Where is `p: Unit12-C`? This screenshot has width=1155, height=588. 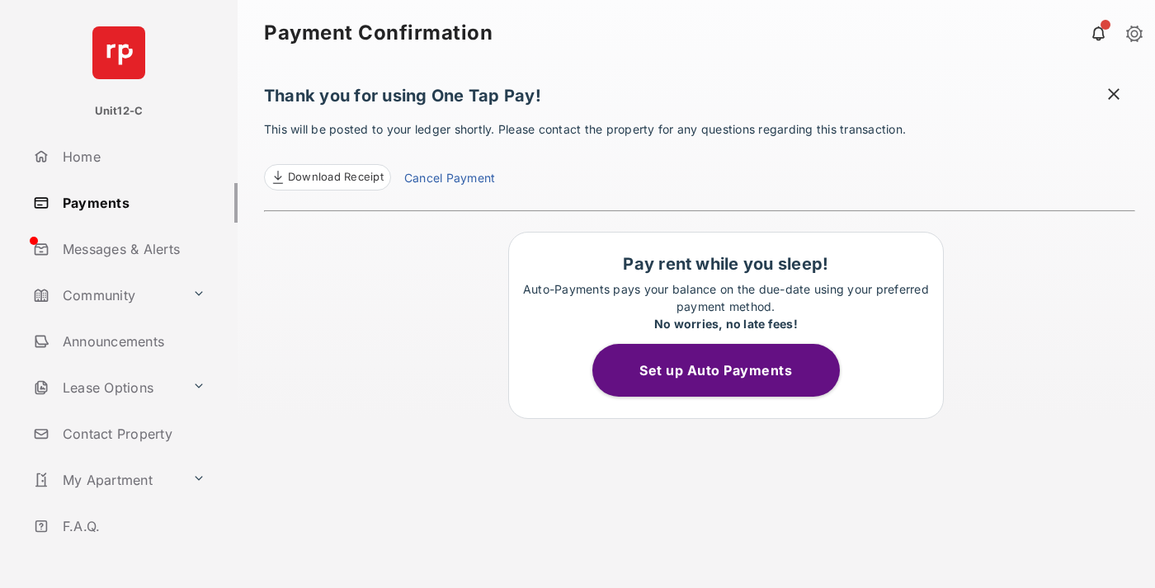
p: Unit12-C is located at coordinates (119, 111).